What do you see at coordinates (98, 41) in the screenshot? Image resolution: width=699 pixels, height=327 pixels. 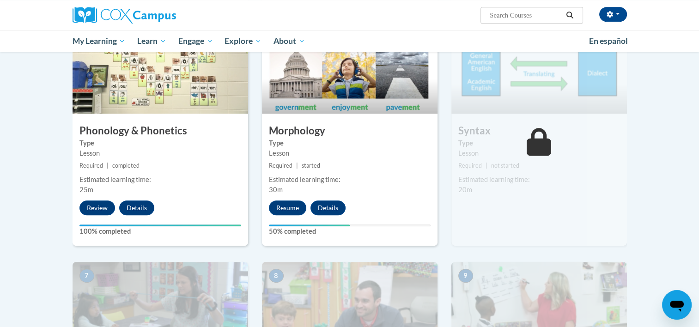 I see `span: My Learning` at bounding box center [98, 41].